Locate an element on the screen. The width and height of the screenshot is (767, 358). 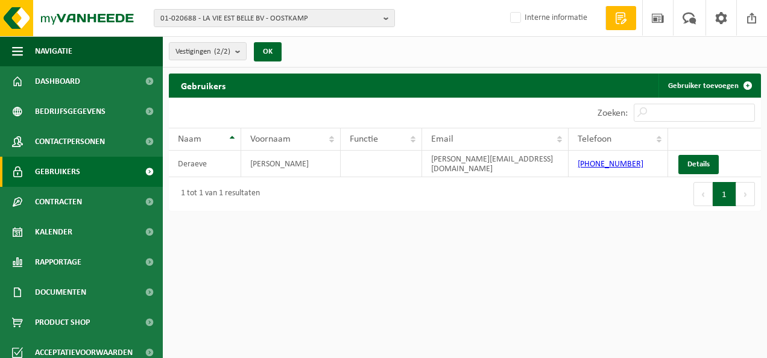
label: Zoeken: is located at coordinates (613, 113).